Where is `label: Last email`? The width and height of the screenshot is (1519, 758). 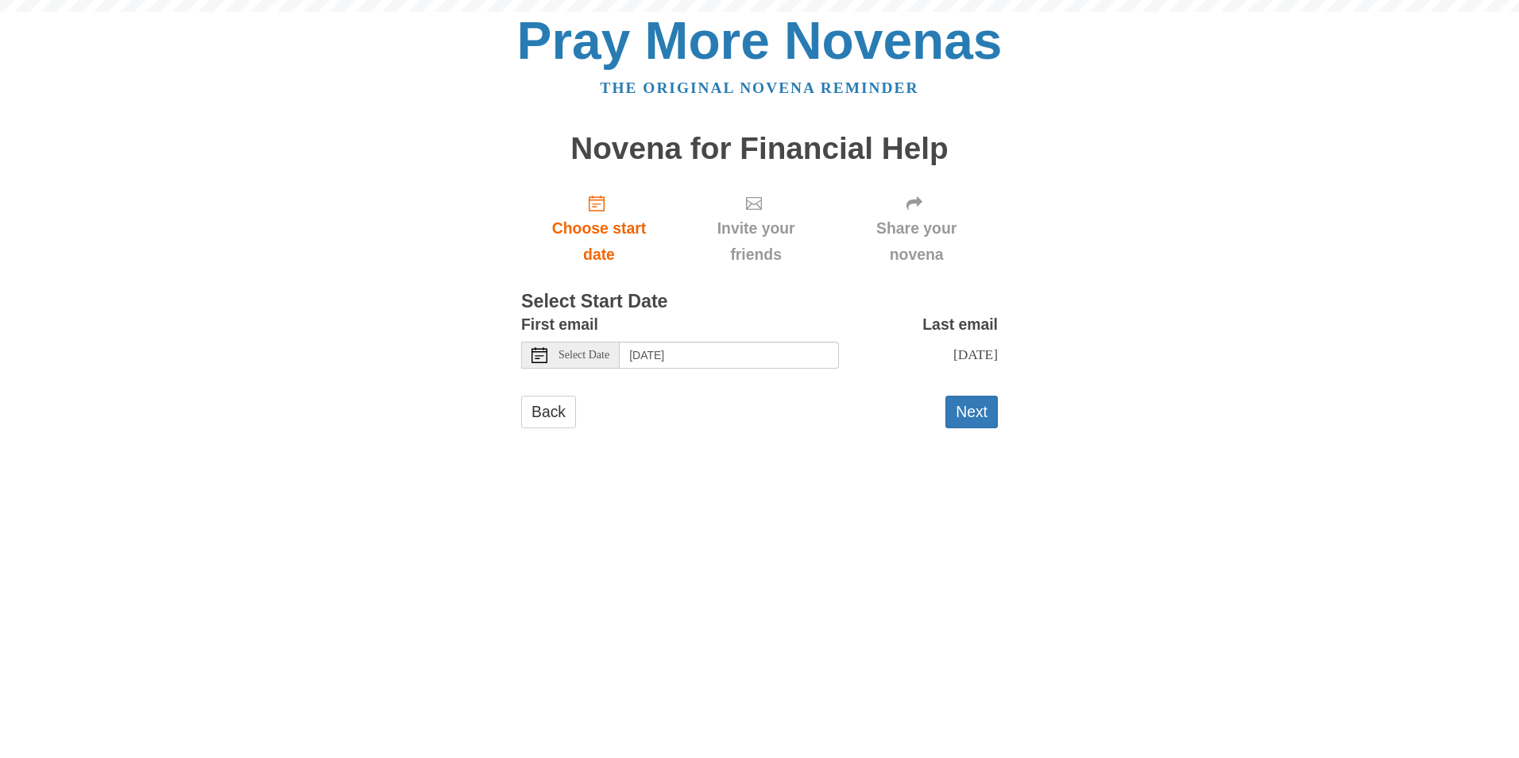 label: Last email is located at coordinates (960, 324).